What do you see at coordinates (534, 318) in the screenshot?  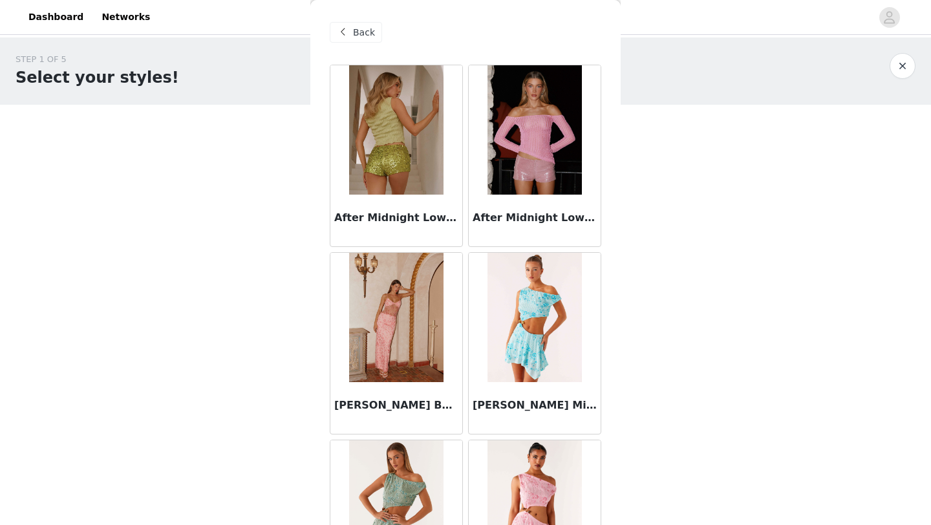 I see `img: Aletta Sequin Mini Dress - Blue` at bounding box center [534, 318].